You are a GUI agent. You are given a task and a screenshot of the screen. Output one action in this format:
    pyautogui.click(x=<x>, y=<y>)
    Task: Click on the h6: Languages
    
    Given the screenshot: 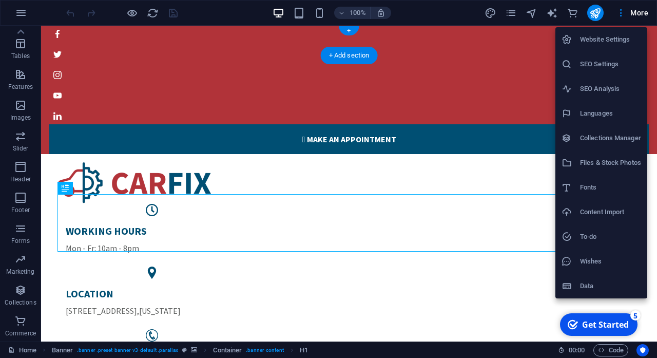 What is the action you would take?
    pyautogui.click(x=610, y=113)
    